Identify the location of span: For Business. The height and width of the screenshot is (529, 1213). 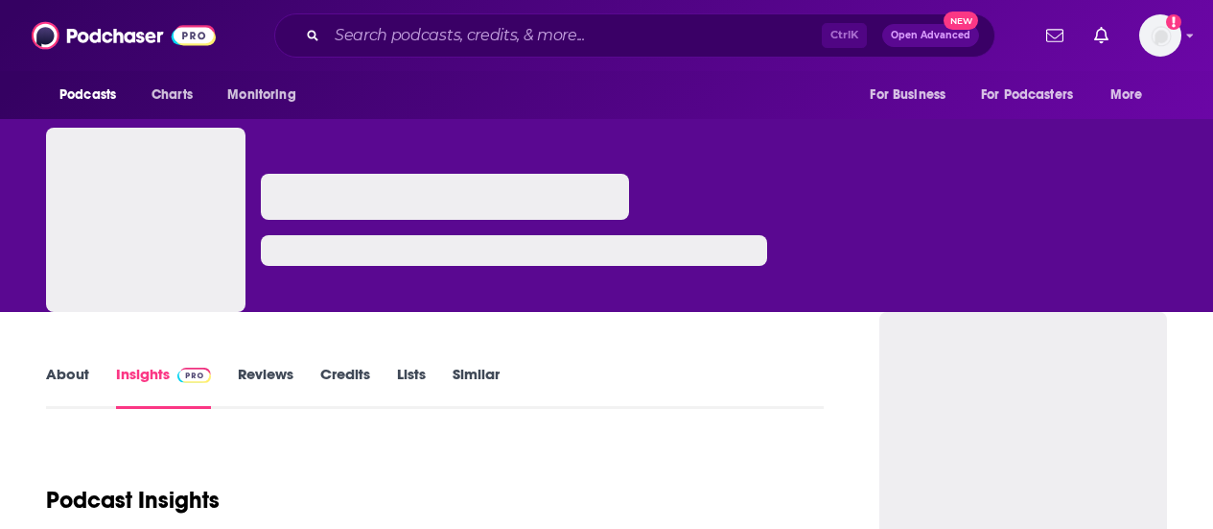
(907, 95).